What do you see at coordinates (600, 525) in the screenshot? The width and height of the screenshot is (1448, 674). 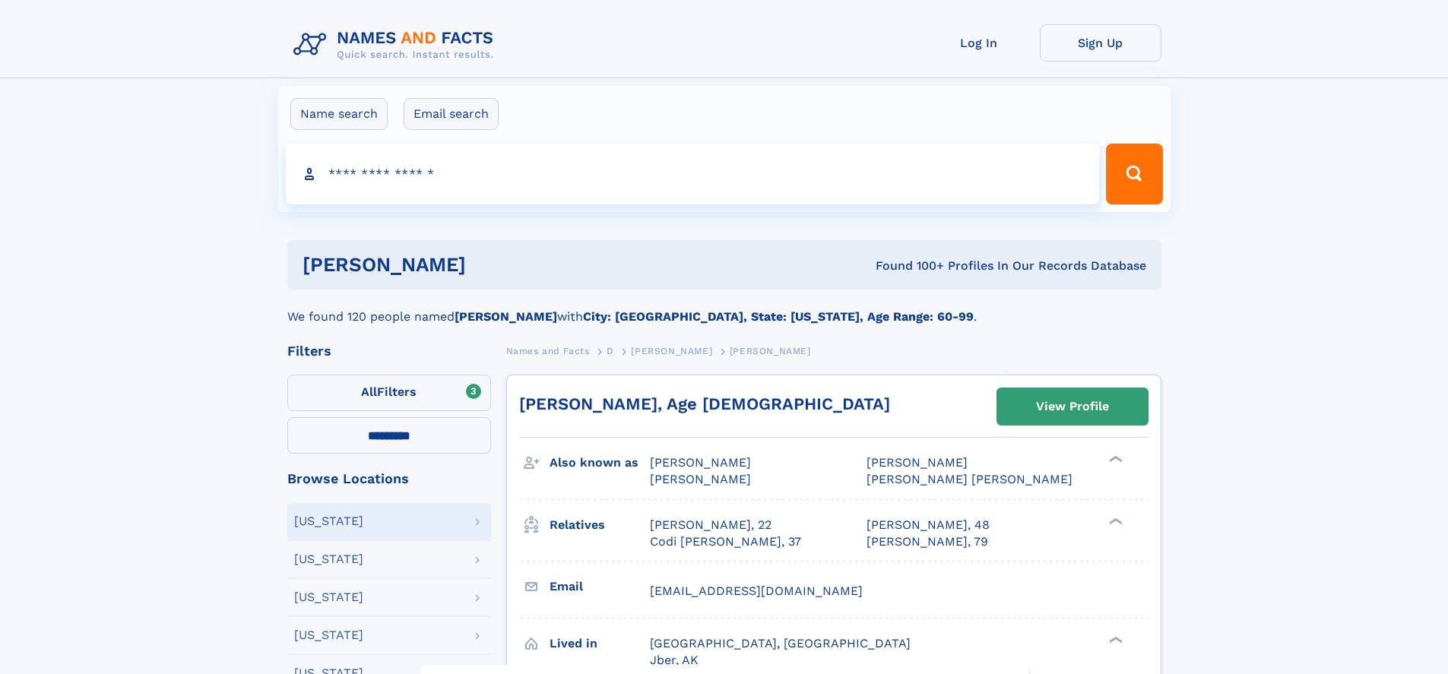 I see `h3: Relatives` at bounding box center [600, 525].